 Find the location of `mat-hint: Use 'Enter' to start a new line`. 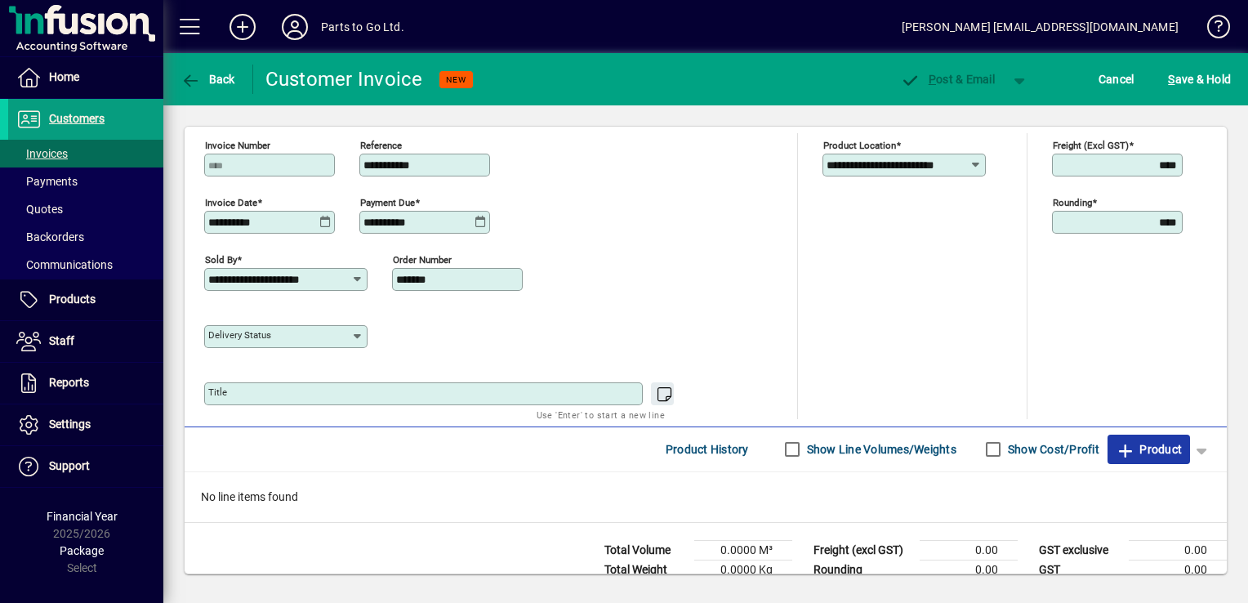

mat-hint: Use 'Enter' to start a new line is located at coordinates (600, 414).